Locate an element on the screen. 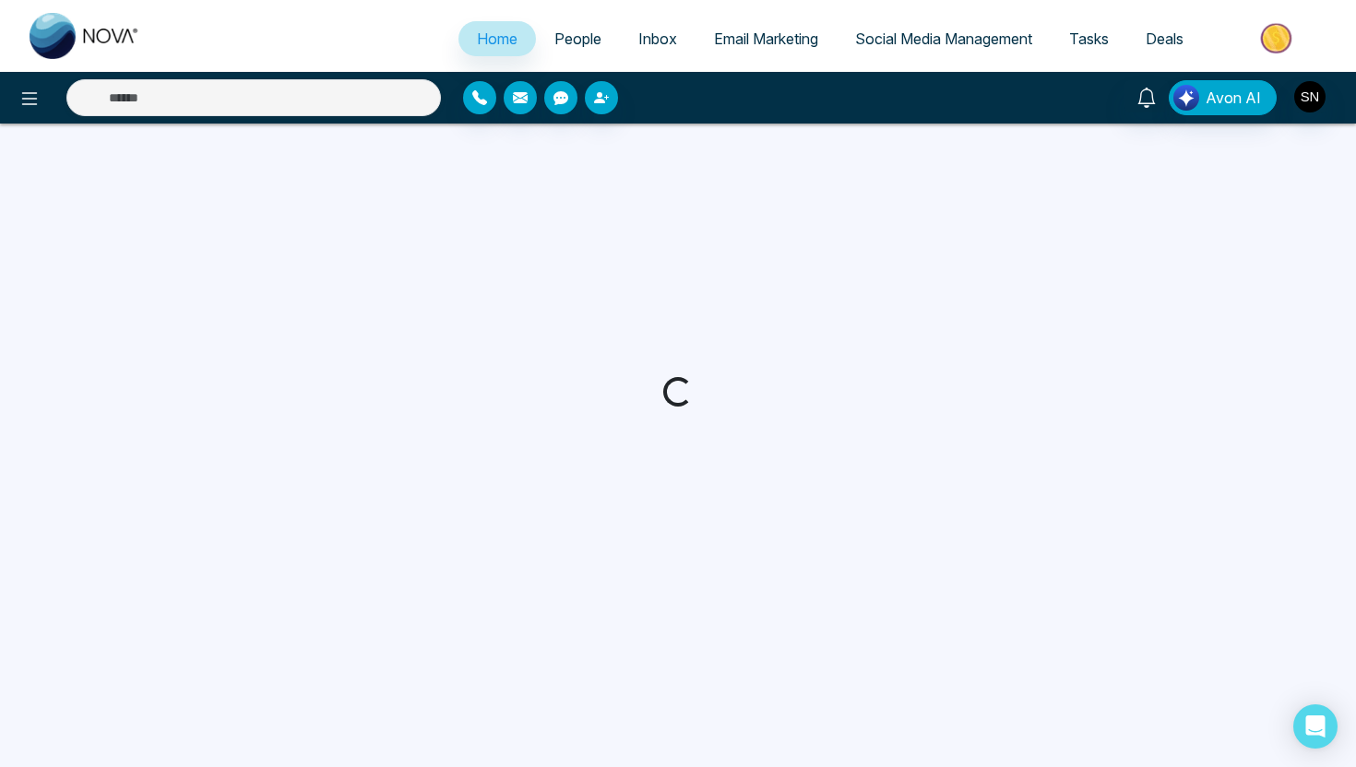  span: Tasks is located at coordinates (1088, 39).